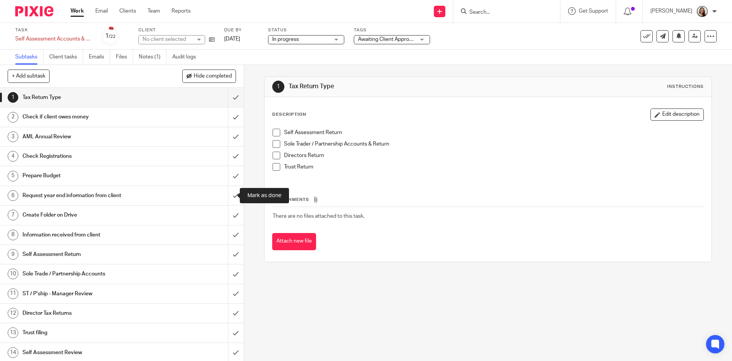 This screenshot has height=361, width=732. Describe the element at coordinates (29, 57) in the screenshot. I see `a: Subtasks` at that location.